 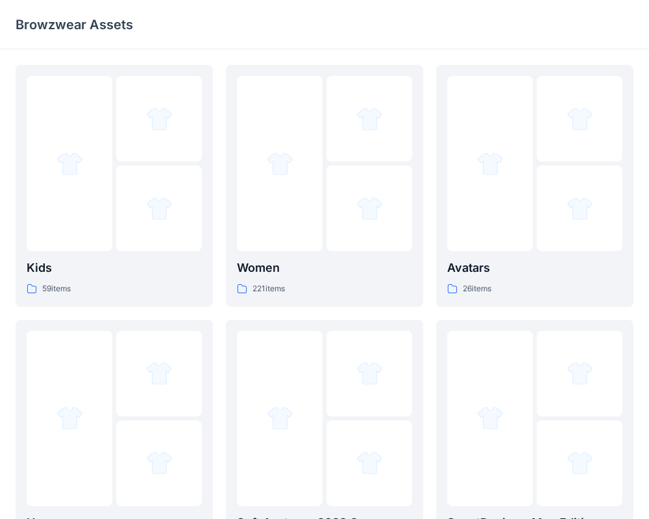 What do you see at coordinates (325, 186) in the screenshot?
I see `a: folder 1folder 2folder 3Women221items` at bounding box center [325, 186].